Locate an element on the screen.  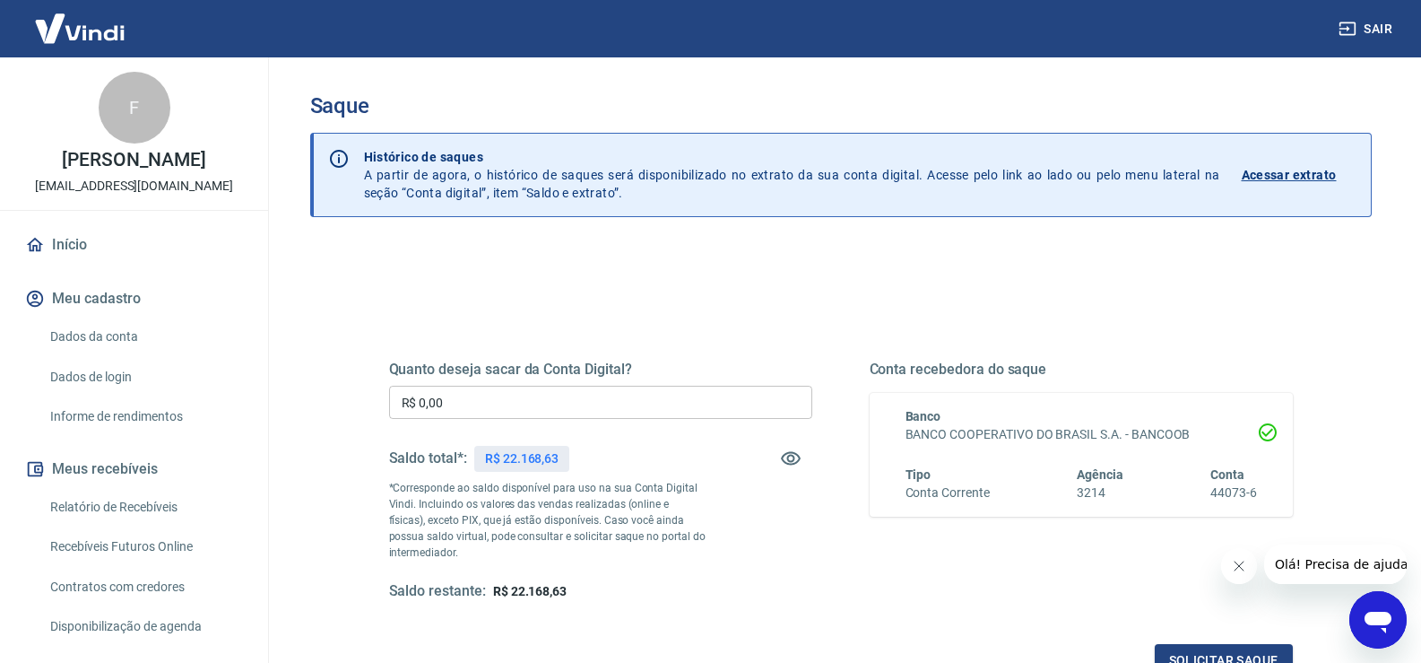
a: Dados da conta is located at coordinates (144, 336).